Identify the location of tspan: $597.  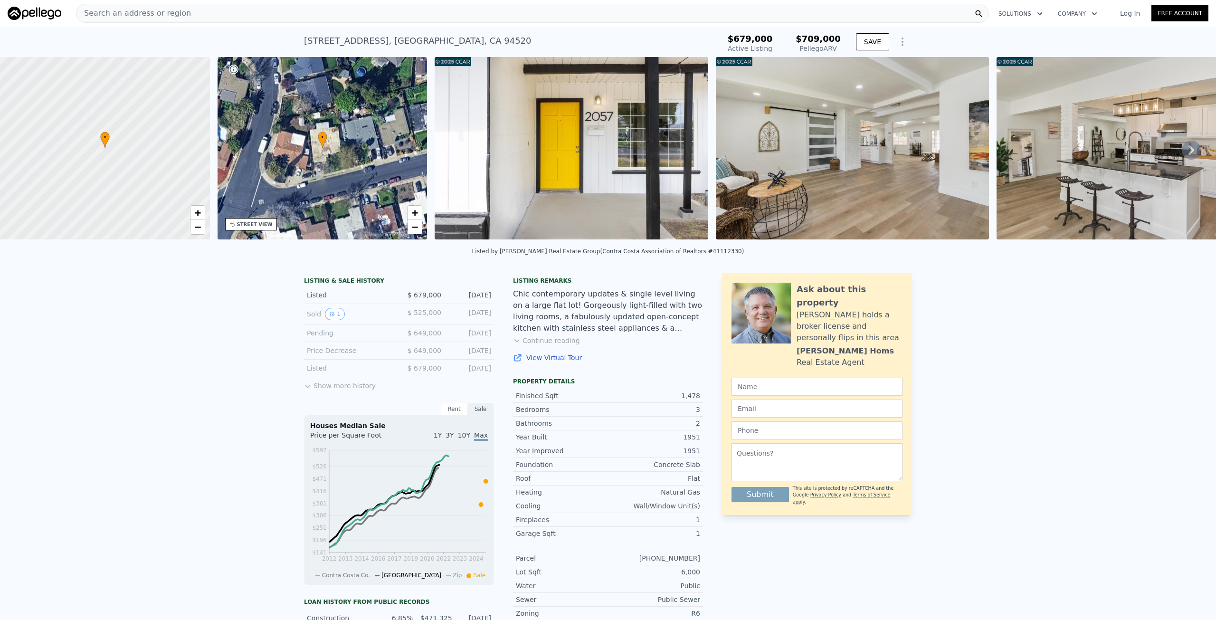
(319, 450).